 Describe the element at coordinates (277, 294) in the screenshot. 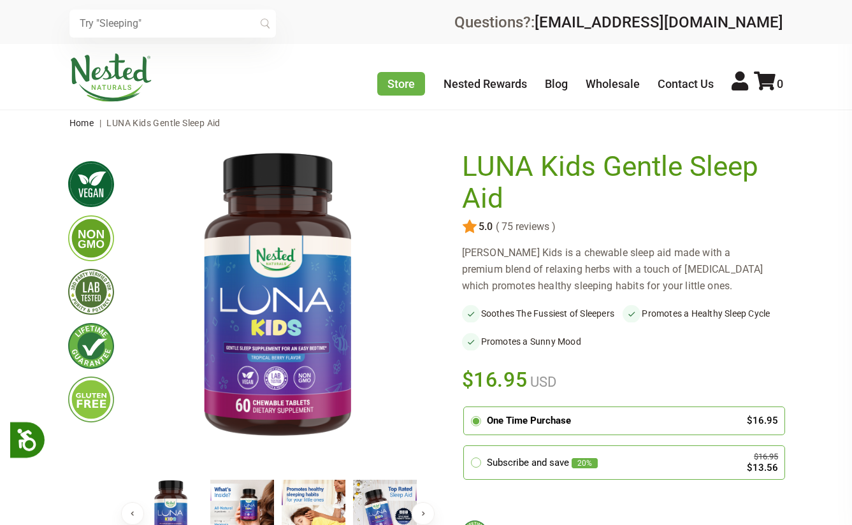

I see `img: LUNA Kids Gentle Sleep Aid` at that location.